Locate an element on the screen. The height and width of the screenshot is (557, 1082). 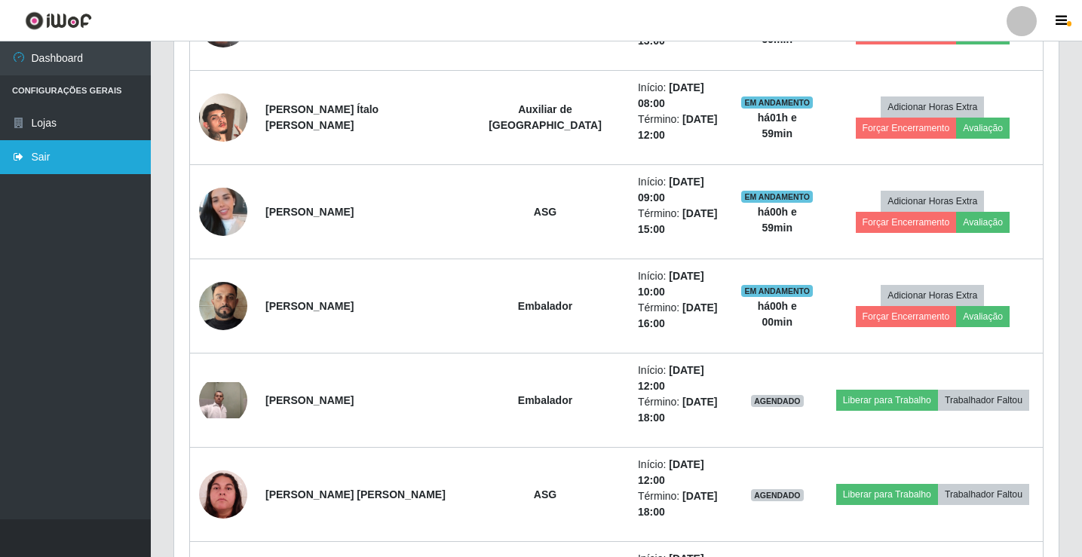
strong: há 00 h e 59 min is located at coordinates (778, 219).